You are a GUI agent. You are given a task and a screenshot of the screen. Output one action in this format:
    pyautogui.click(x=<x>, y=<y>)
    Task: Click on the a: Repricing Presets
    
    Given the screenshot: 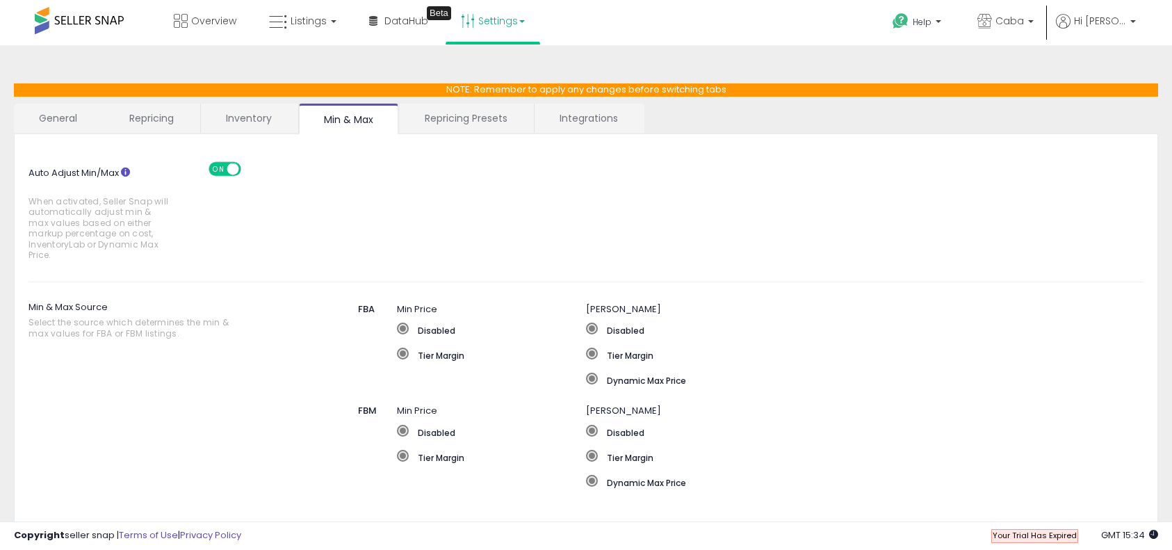 What is the action you would take?
    pyautogui.click(x=466, y=118)
    